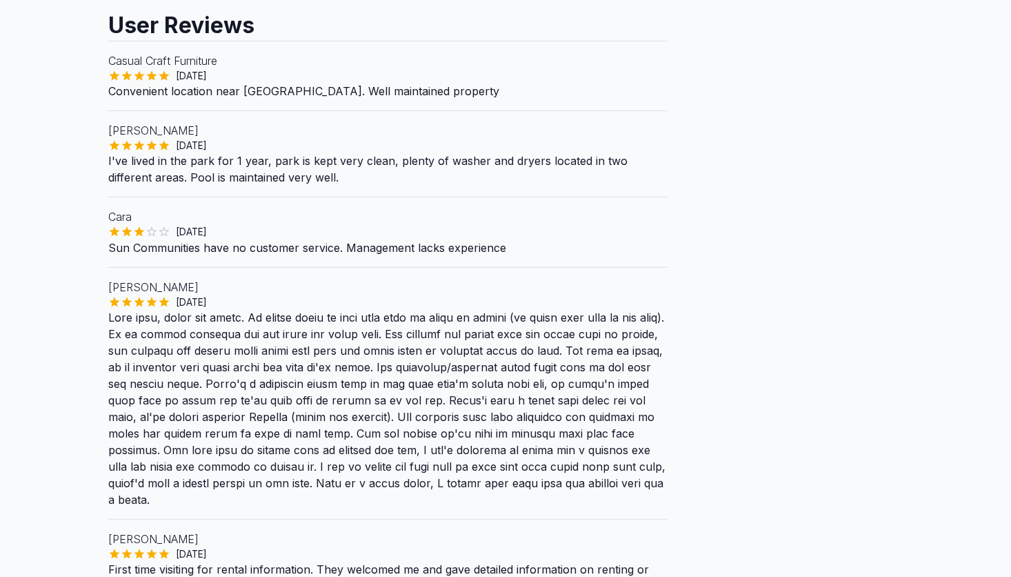  What do you see at coordinates (388, 169) in the screenshot?
I see `p: I've lived in the park for 1 year, park is kept very clean, plenty of washer and dryers located i...` at bounding box center [388, 169].